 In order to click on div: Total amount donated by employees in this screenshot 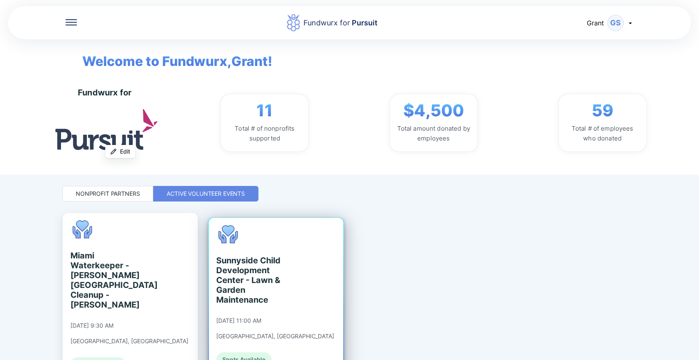, I will do `click(434, 133)`.